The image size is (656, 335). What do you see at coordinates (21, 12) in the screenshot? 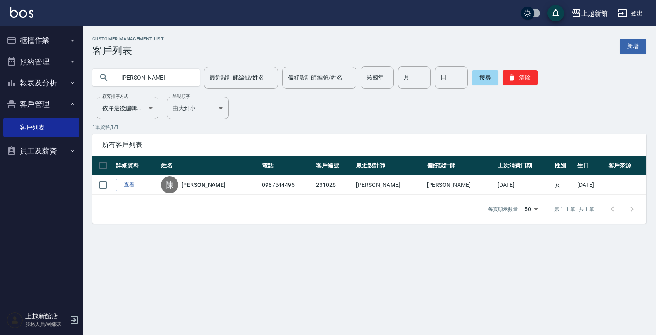
I see `img: Logo` at bounding box center [21, 12].